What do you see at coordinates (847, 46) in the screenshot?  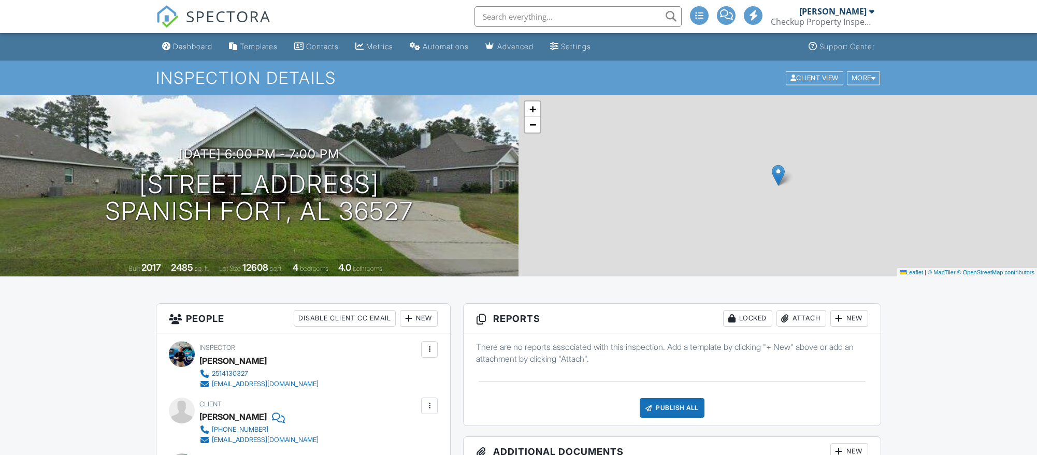 I see `div: Support Center` at bounding box center [847, 46].